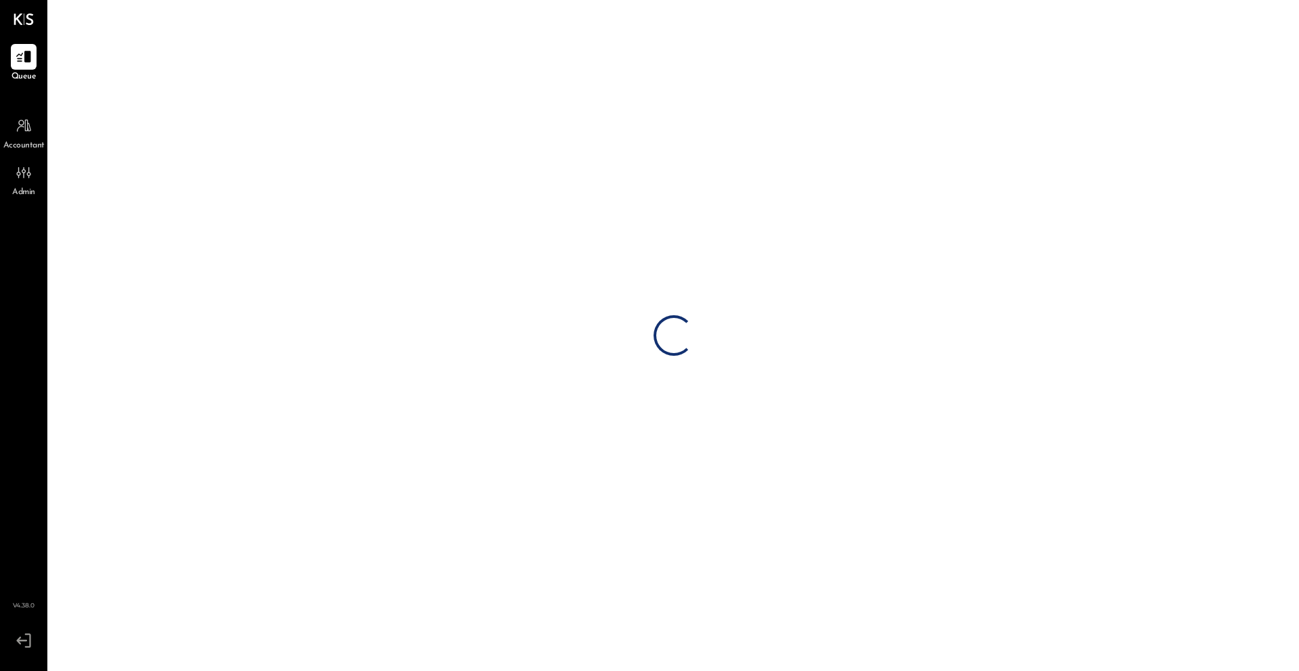 This screenshot has width=1299, height=671. Describe the element at coordinates (24, 193) in the screenshot. I see `span: Admin` at that location.